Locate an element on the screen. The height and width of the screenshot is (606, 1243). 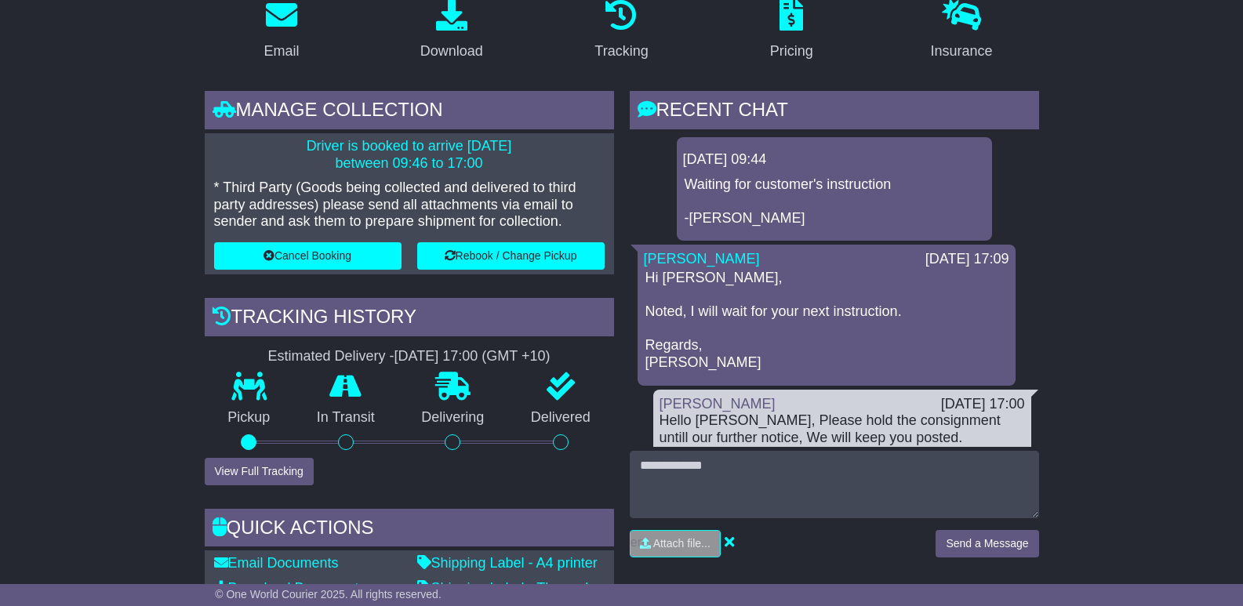
button: View Full Tracking is located at coordinates (259, 471).